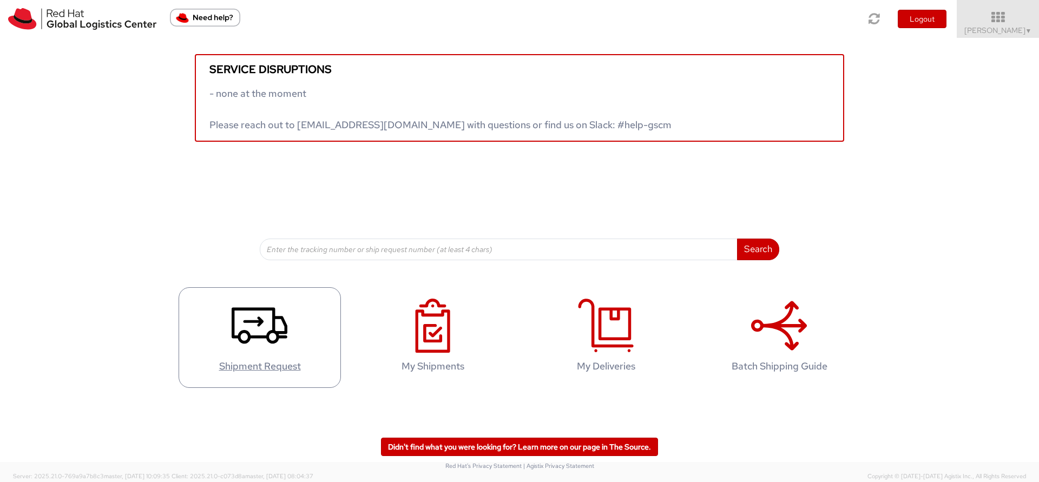 The width and height of the screenshot is (1039, 482). Describe the element at coordinates (205, 17) in the screenshot. I see `button: Need help?` at that location.